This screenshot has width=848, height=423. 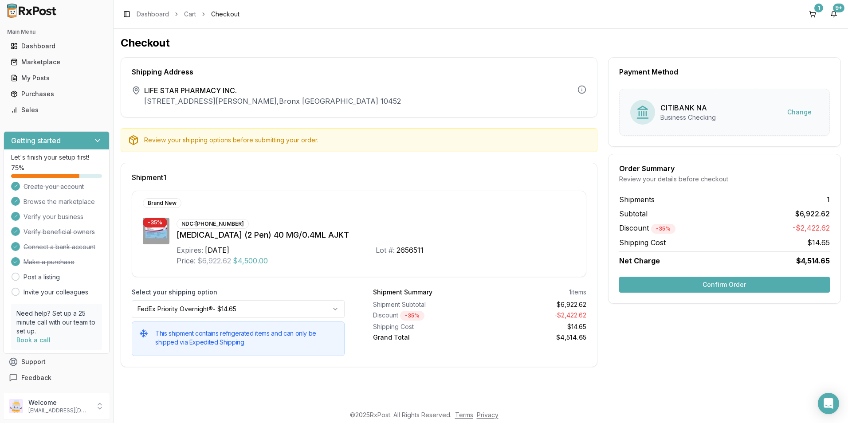 I want to click on img: Humira (2 Pen) 40 MG/0.4ML AJKT, so click(x=156, y=231).